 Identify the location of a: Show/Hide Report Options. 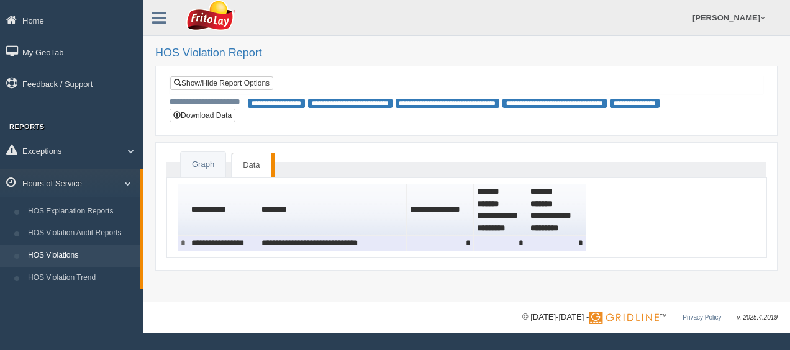
(222, 83).